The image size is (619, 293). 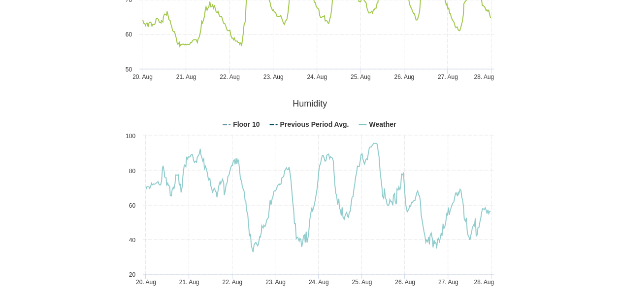 I want to click on tspan: Floor 10, so click(x=246, y=124).